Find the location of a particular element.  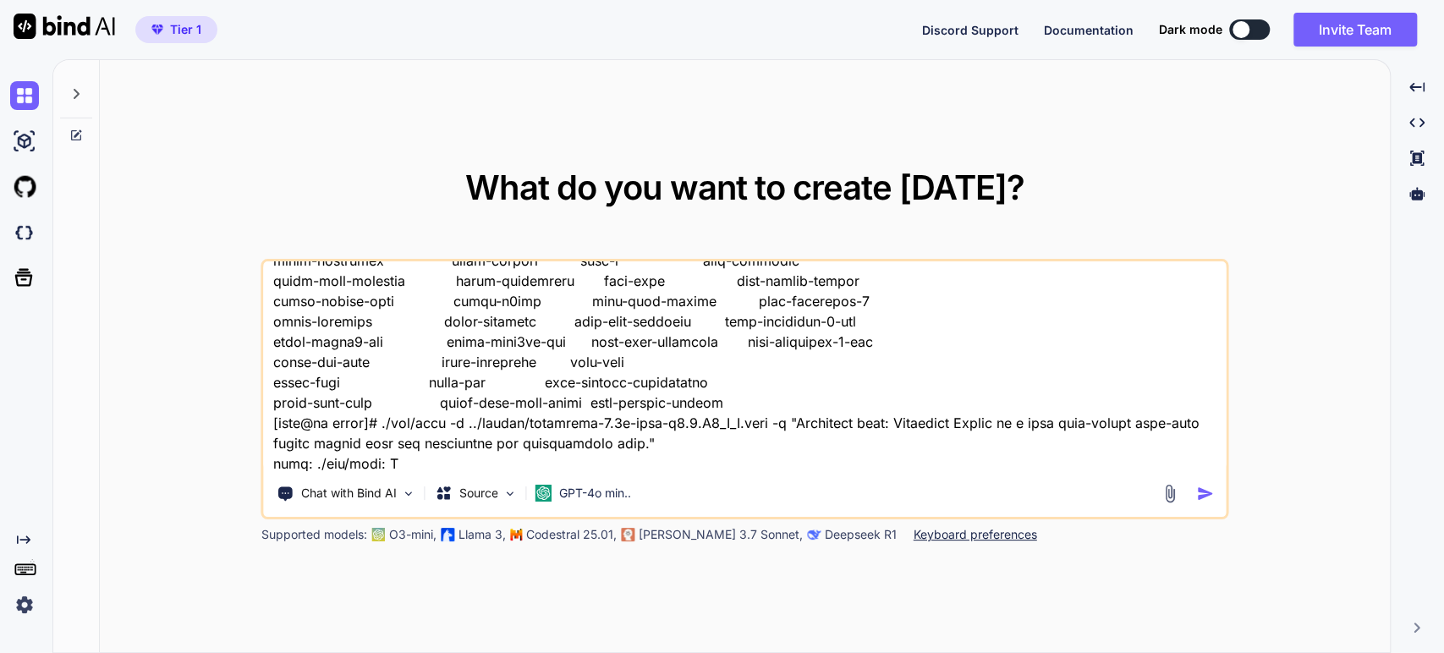

span: Tier 1 is located at coordinates (185, 30).